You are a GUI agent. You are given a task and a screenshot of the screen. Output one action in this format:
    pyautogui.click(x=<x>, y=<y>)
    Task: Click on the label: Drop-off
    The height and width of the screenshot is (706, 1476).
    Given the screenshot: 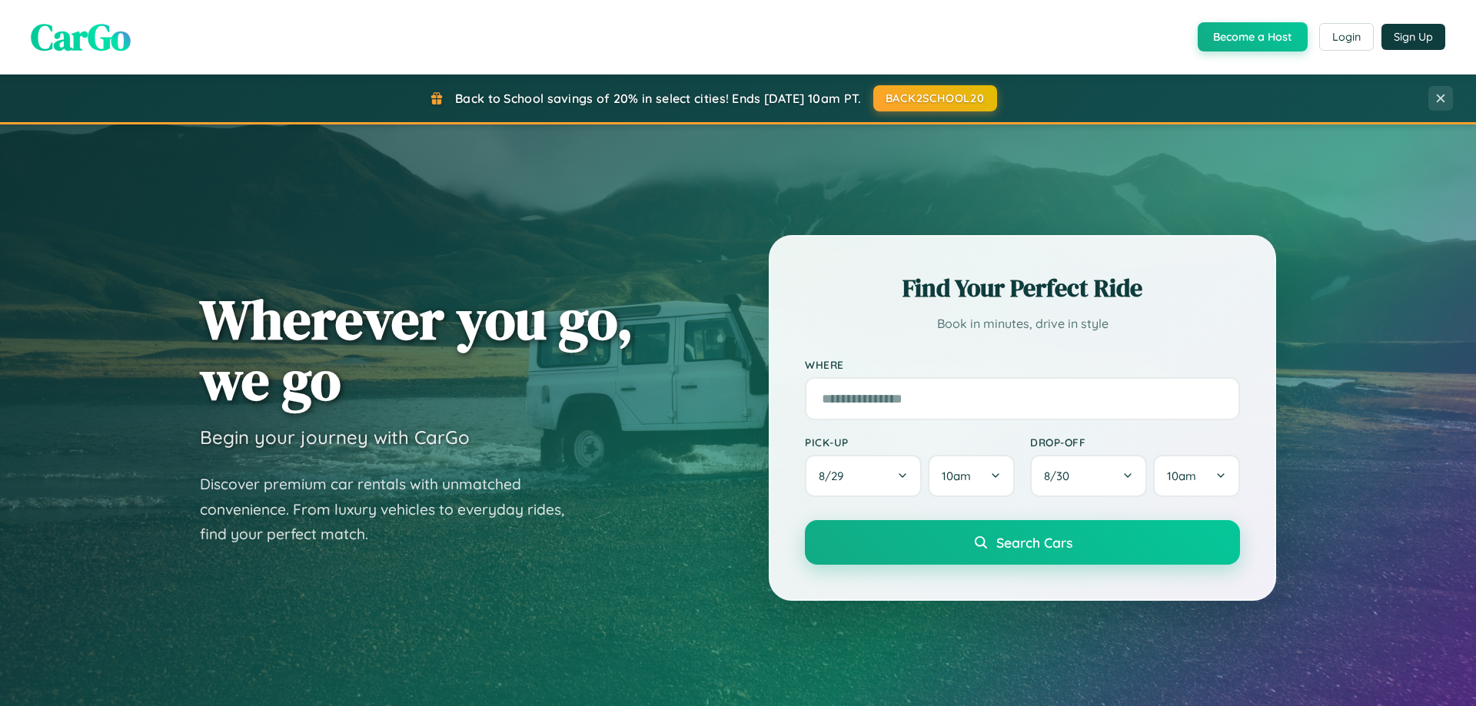 What is the action you would take?
    pyautogui.click(x=1134, y=442)
    